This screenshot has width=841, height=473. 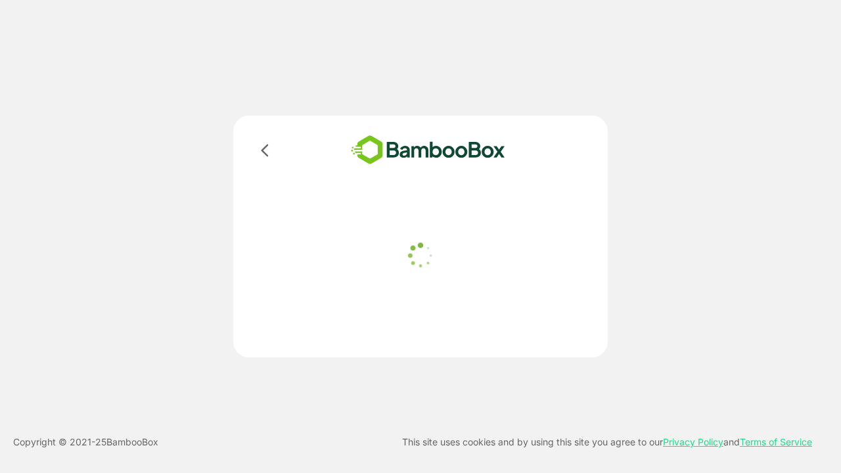 I want to click on img: bamboobox, so click(x=428, y=150).